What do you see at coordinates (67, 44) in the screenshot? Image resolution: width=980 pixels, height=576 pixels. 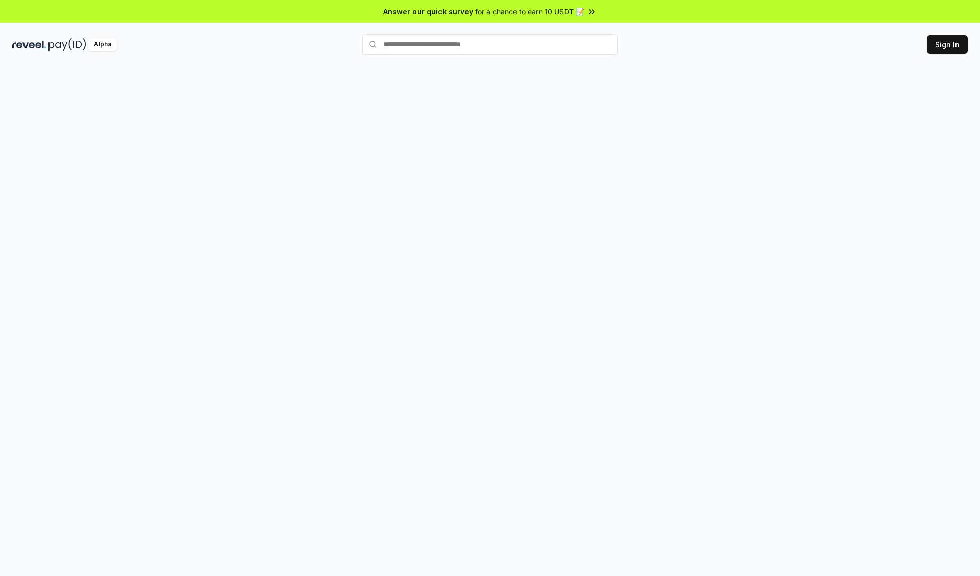 I see `img: pay_id` at bounding box center [67, 44].